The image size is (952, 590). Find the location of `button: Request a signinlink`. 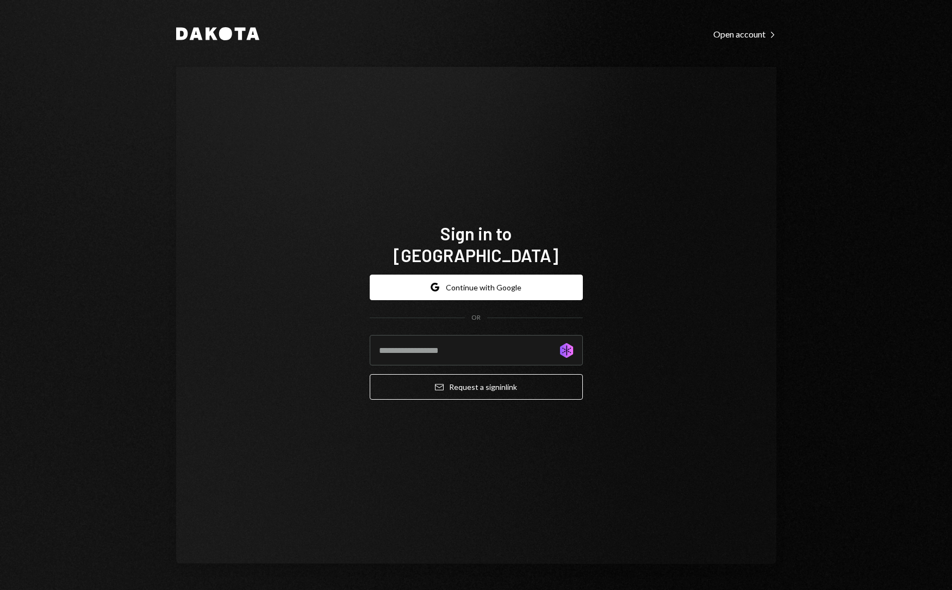

button: Request a signinlink is located at coordinates (476, 386).